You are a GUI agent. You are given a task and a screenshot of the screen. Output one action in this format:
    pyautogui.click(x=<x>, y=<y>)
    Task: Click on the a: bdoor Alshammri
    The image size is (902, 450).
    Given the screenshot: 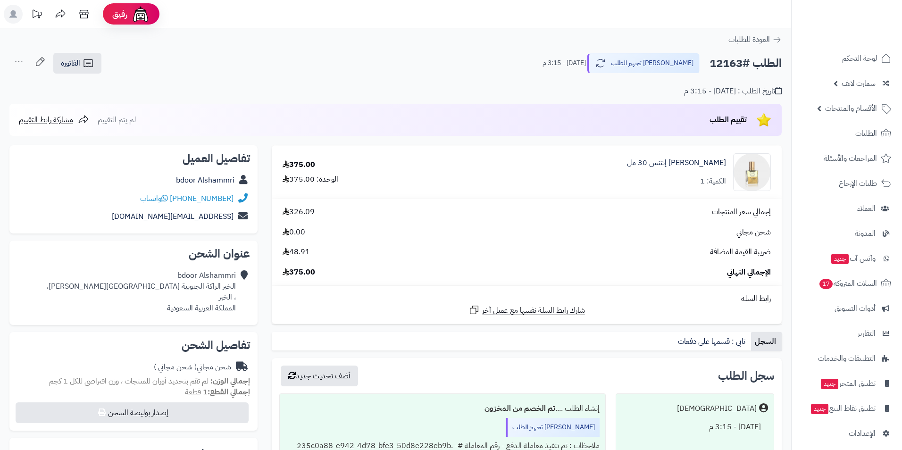 What is the action you would take?
    pyautogui.click(x=205, y=180)
    